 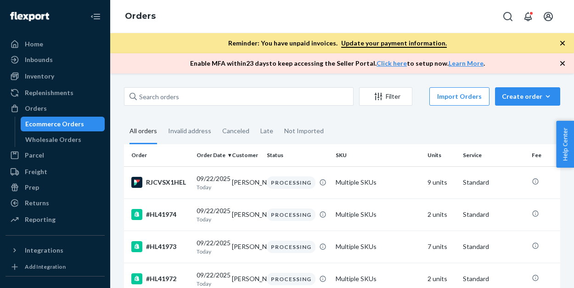 I want to click on div: Canceled, so click(x=236, y=131).